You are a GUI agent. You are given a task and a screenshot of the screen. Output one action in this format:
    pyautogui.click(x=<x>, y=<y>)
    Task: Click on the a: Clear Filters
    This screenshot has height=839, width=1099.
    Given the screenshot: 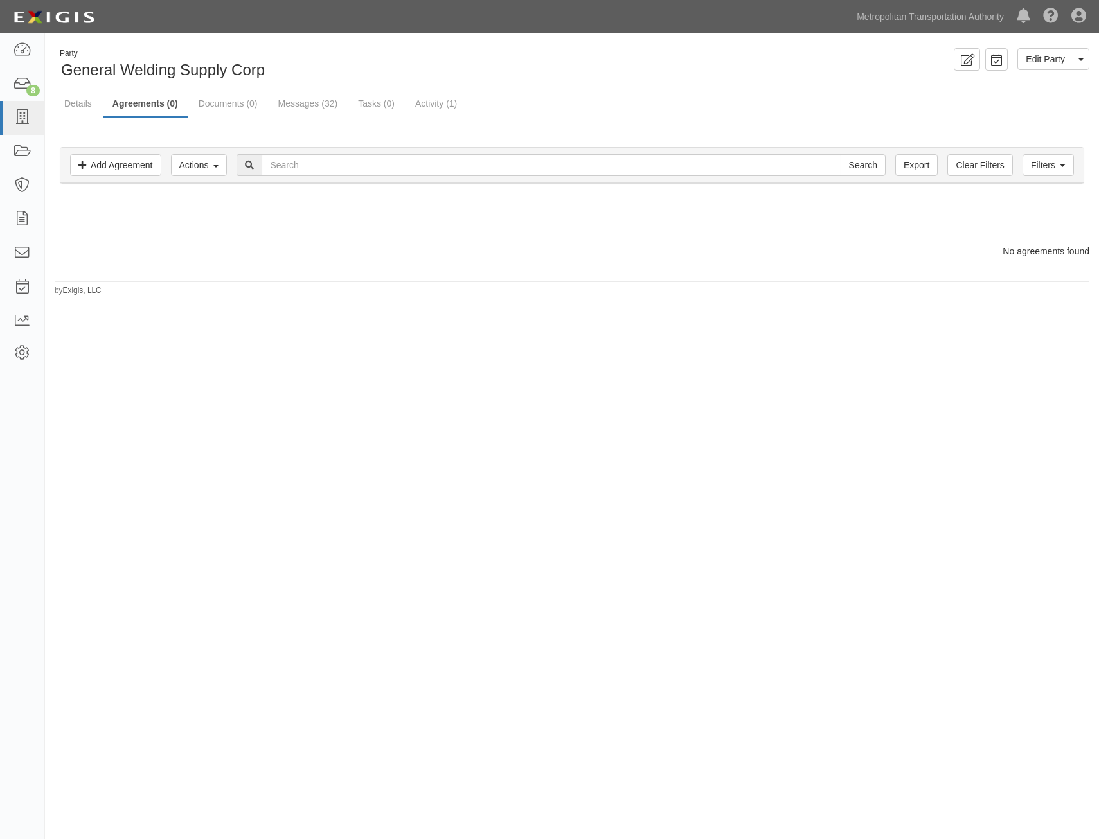 What is the action you would take?
    pyautogui.click(x=980, y=165)
    